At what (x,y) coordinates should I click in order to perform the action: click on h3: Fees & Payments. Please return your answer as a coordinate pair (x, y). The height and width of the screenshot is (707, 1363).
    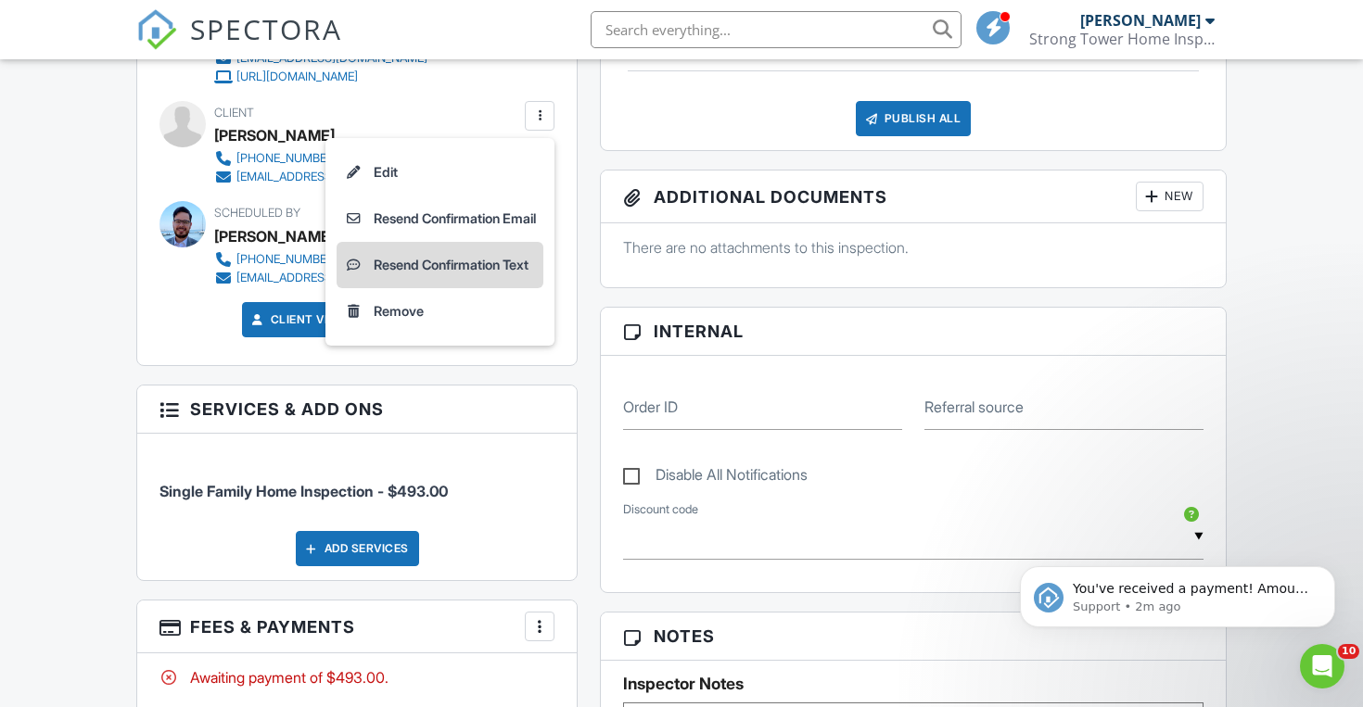
    Looking at the image, I should click on (357, 627).